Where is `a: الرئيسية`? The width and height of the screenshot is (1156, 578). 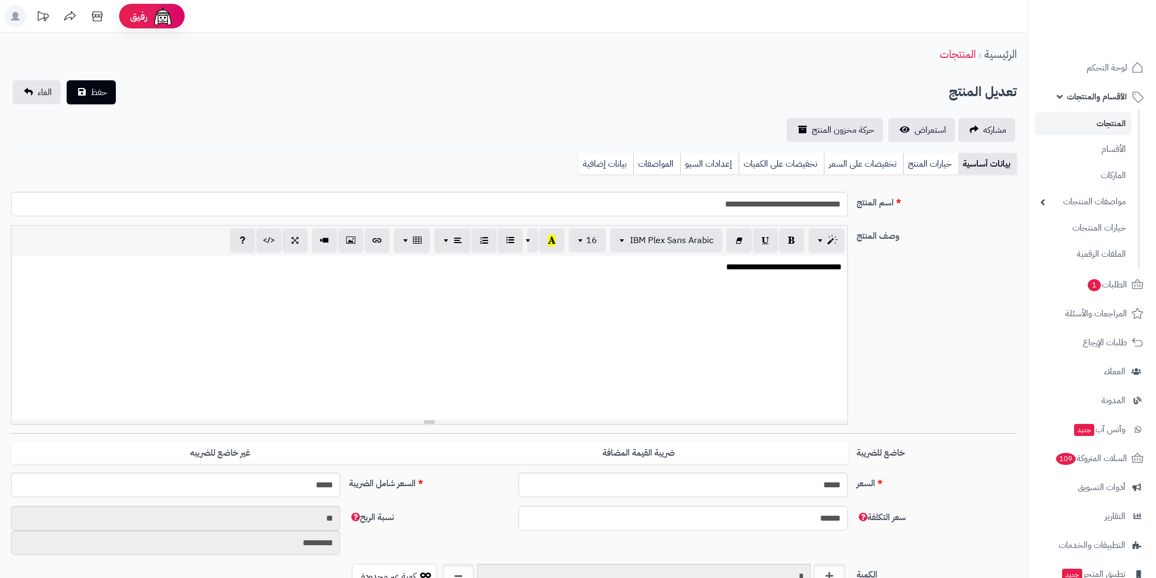 a: الرئيسية is located at coordinates (1000, 54).